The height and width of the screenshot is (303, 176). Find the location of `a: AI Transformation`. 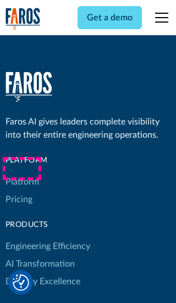

a: AI Transformation is located at coordinates (40, 264).